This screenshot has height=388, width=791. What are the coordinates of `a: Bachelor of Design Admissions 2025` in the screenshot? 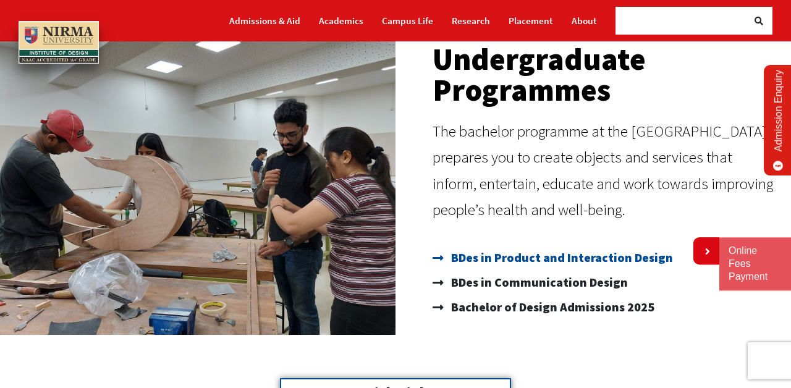 It's located at (605, 307).